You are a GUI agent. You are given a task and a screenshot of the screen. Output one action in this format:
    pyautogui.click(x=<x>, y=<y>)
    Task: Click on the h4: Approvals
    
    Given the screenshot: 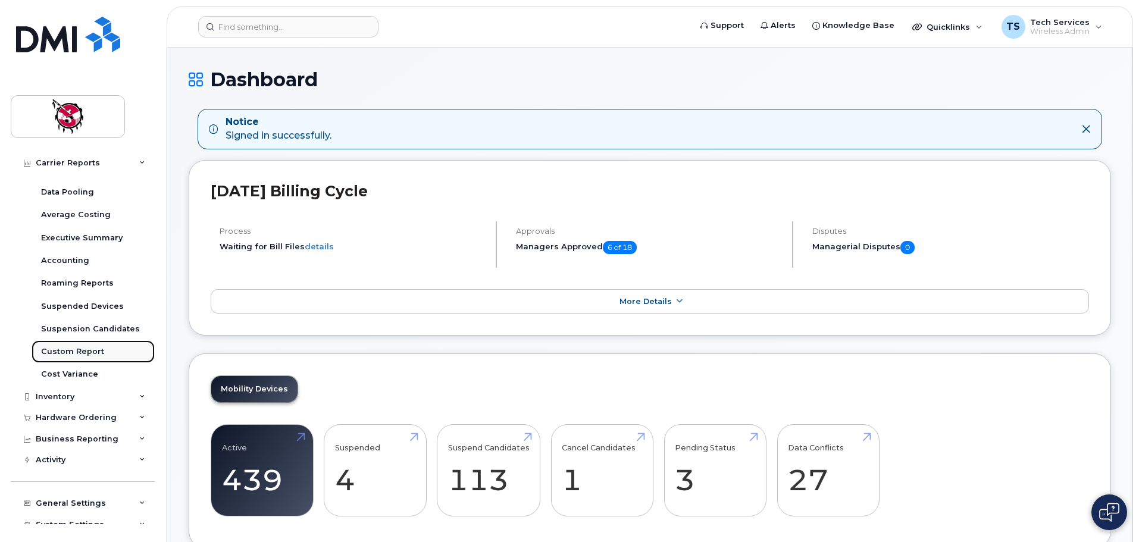 What is the action you would take?
    pyautogui.click(x=649, y=231)
    